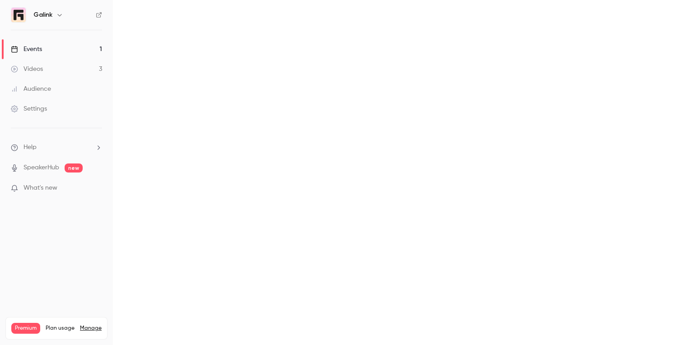  What do you see at coordinates (27, 69) in the screenshot?
I see `div: Videos` at bounding box center [27, 69].